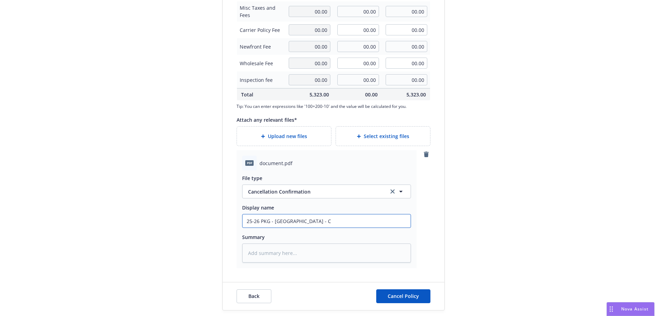  I want to click on span: Cancellation Confirmation, so click(315, 192).